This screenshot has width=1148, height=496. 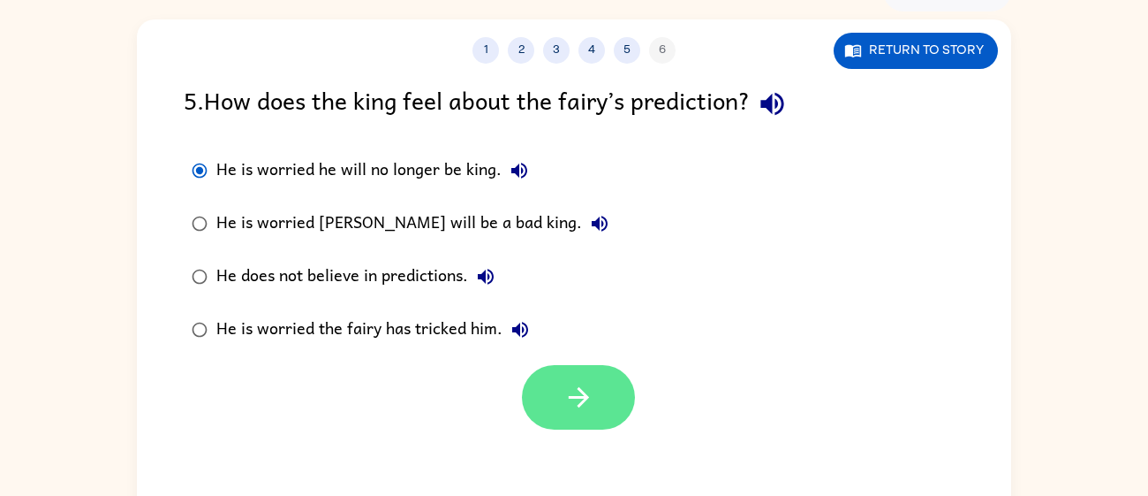 What do you see at coordinates (486, 50) in the screenshot?
I see `button: 1` at bounding box center [486, 50].